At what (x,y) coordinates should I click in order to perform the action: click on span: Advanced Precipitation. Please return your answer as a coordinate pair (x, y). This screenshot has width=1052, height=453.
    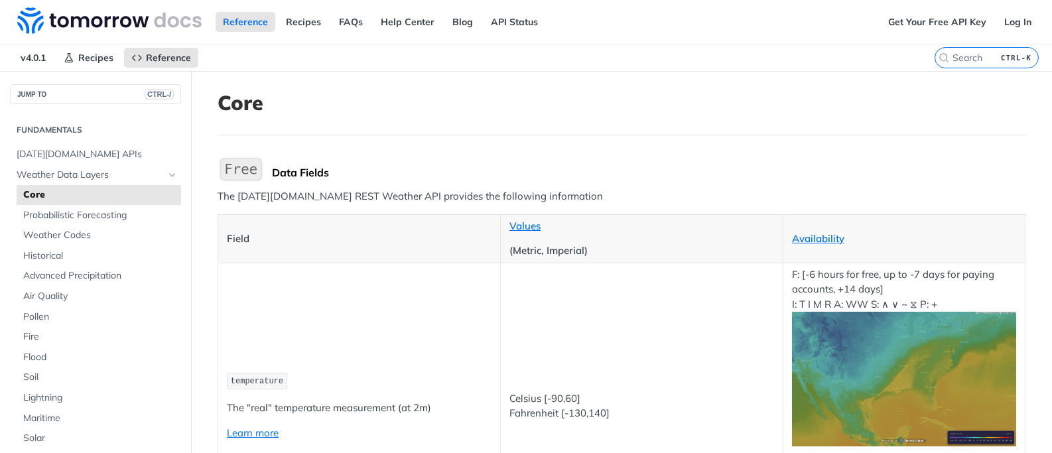
    Looking at the image, I should click on (100, 276).